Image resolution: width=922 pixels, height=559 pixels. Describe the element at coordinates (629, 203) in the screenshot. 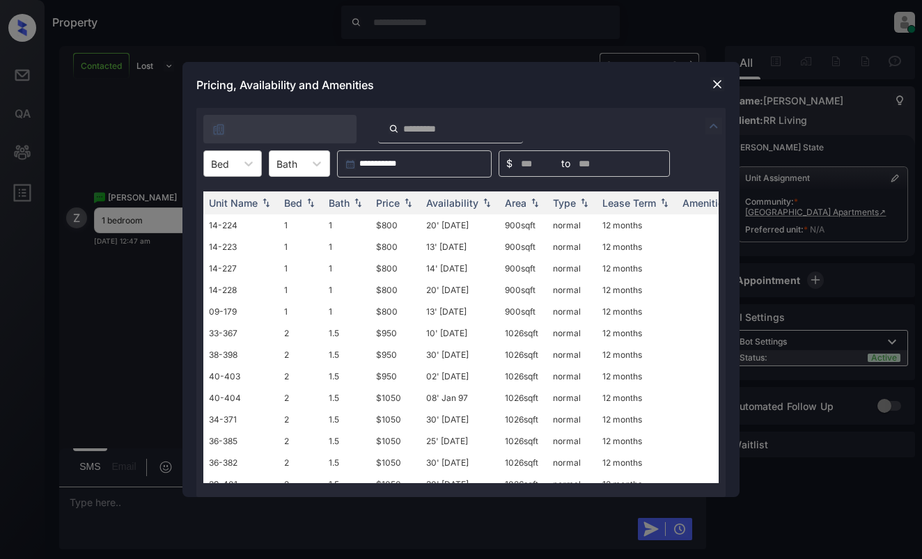

I see `div: Lease Term` at that location.